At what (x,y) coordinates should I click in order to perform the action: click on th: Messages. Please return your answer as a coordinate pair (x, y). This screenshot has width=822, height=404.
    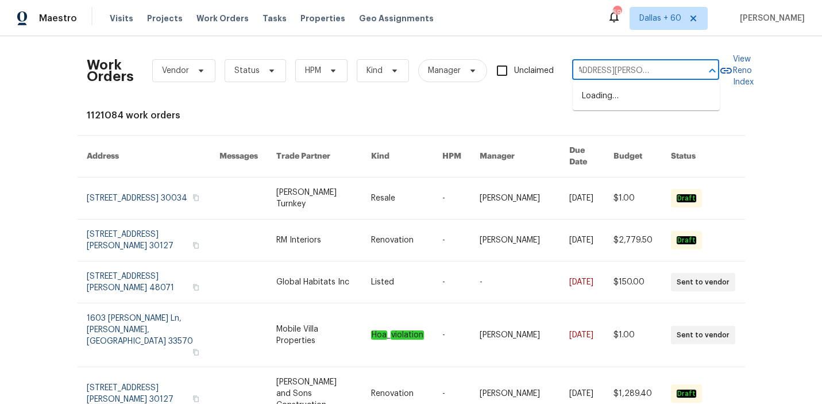
    Looking at the image, I should click on (238, 156).